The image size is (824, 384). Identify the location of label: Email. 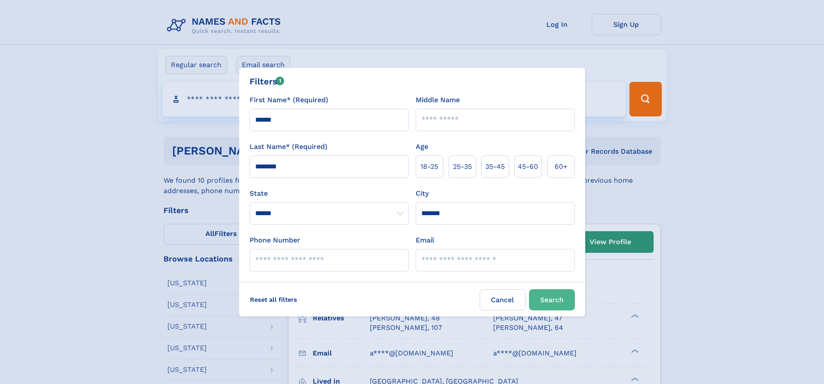
(425, 240).